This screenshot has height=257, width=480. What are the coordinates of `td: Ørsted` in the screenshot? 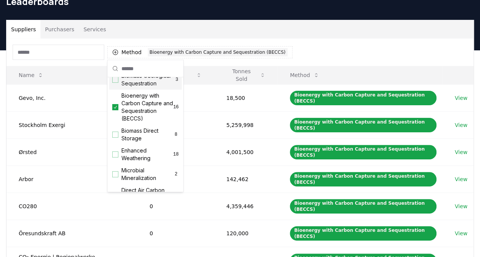 It's located at (72, 152).